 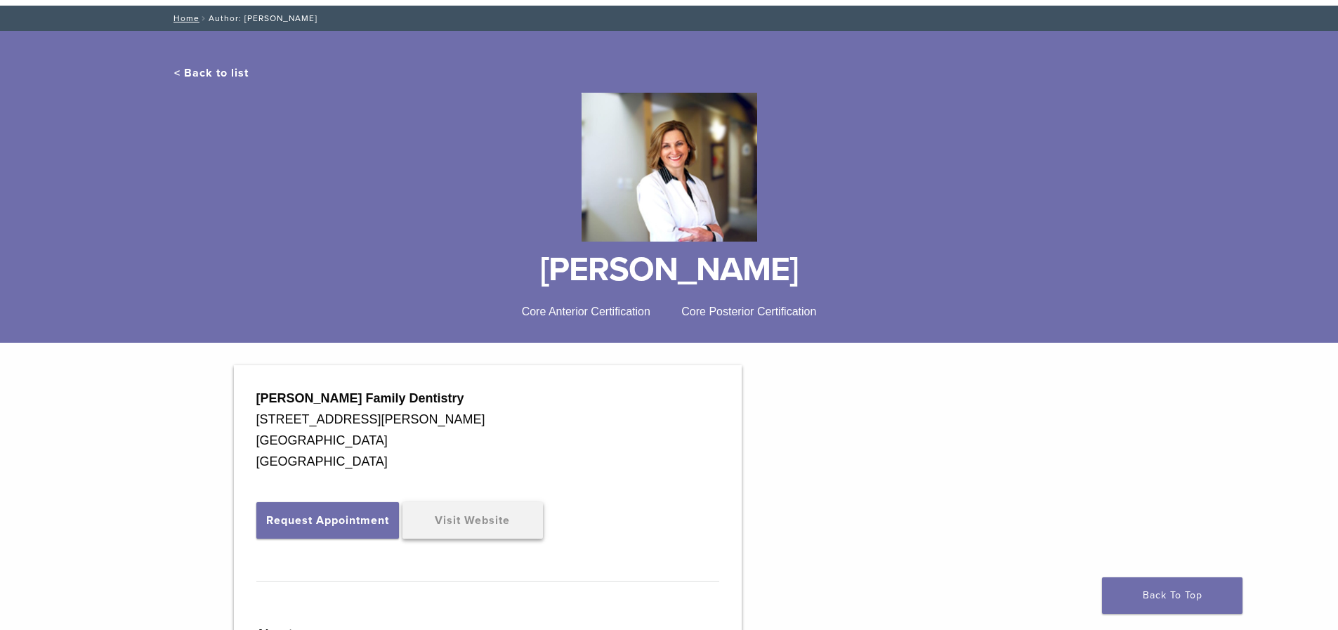 What do you see at coordinates (749, 311) in the screenshot?
I see `span: Core Posterior Certification` at bounding box center [749, 311].